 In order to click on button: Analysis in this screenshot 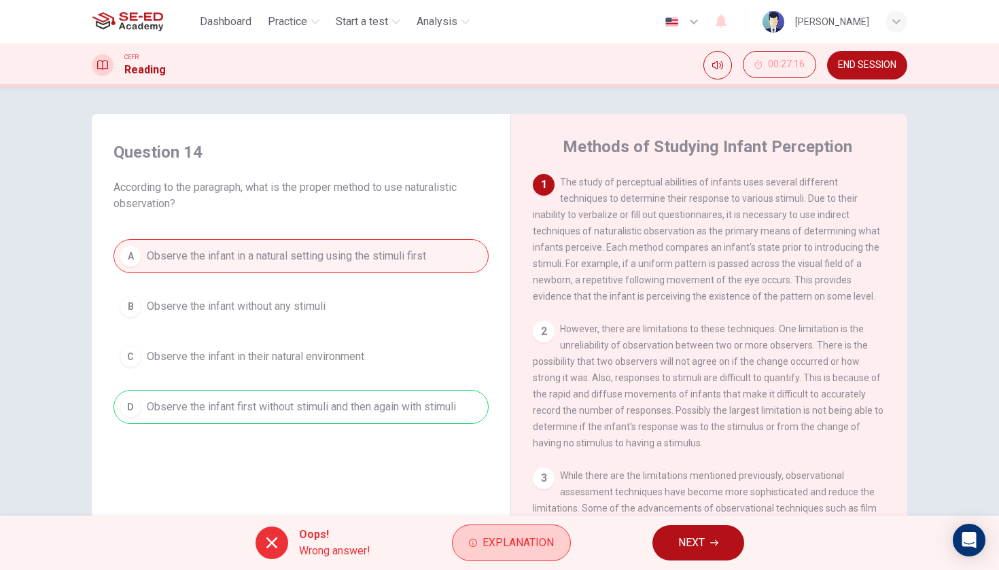, I will do `click(443, 22)`.